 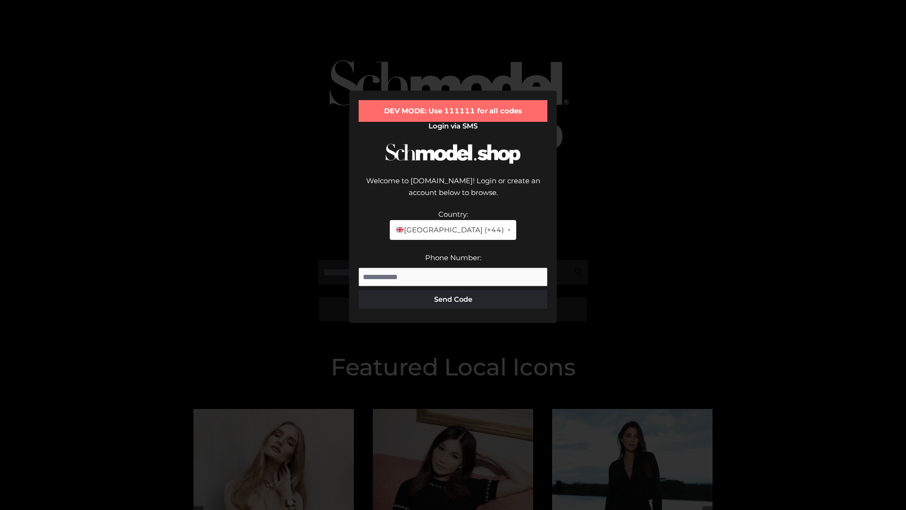 I want to click on div: DEV MODE: Use 111111 for all codes, so click(x=453, y=111).